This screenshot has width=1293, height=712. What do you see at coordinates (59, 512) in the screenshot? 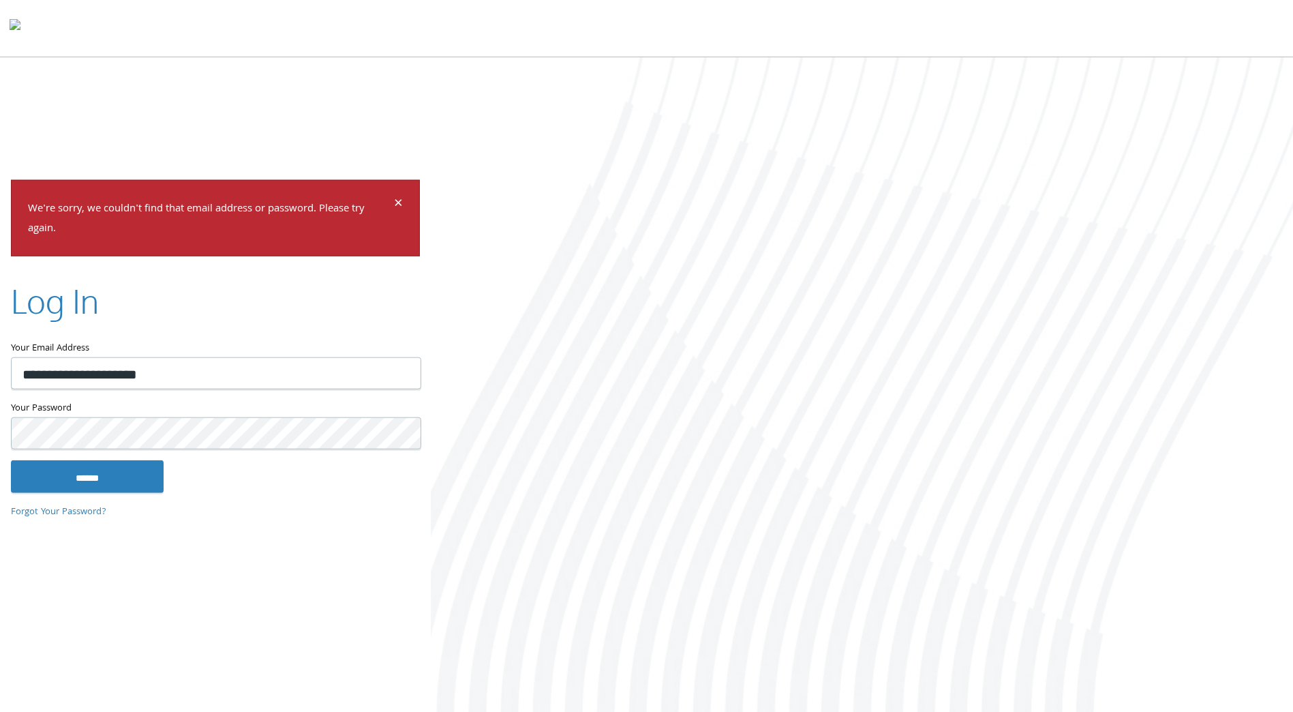
I see `a: Forgot Your Password?` at bounding box center [59, 512].